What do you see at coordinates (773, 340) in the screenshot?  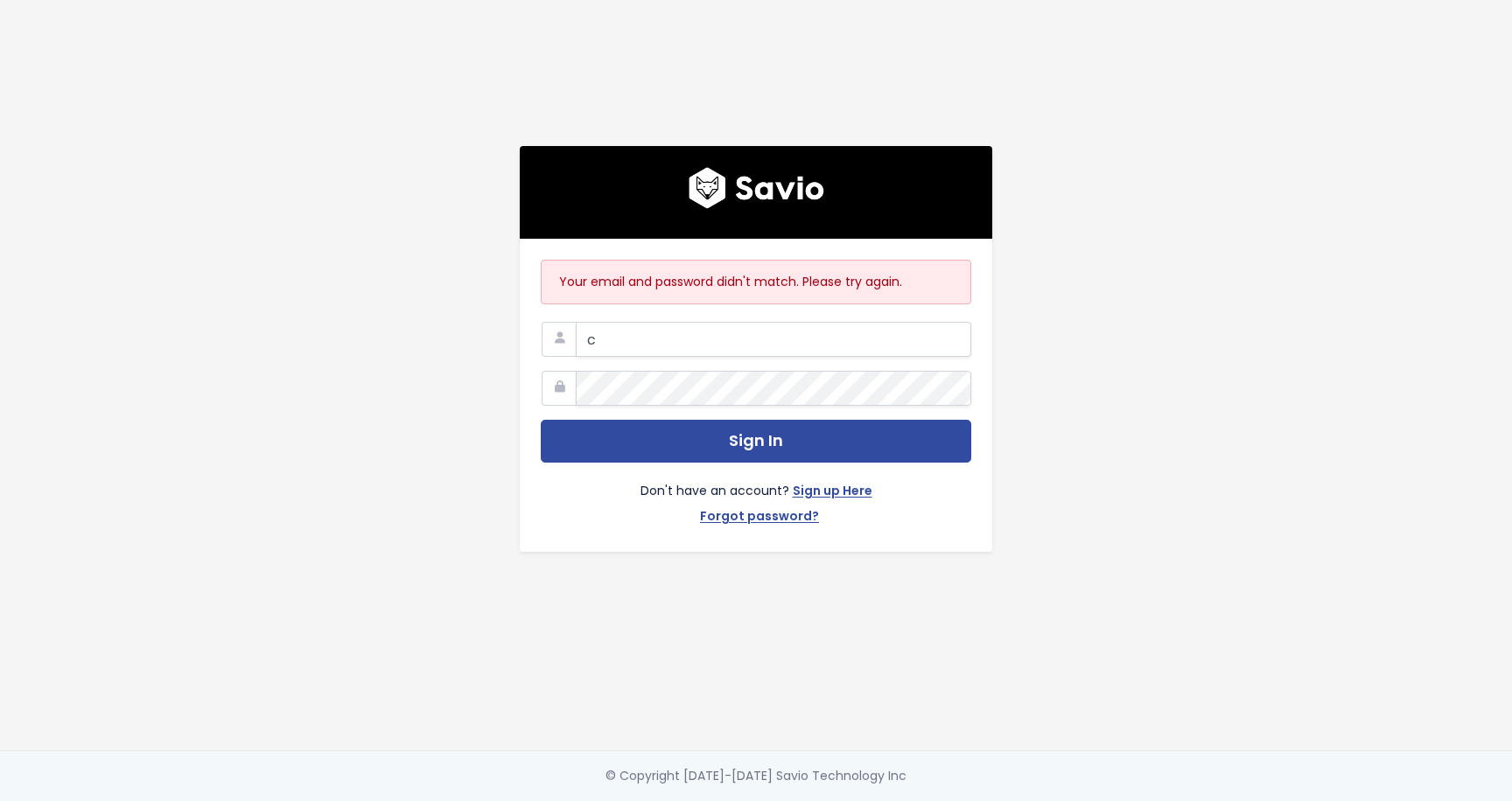 I see `input: Your Work Email Address` at bounding box center [773, 340].